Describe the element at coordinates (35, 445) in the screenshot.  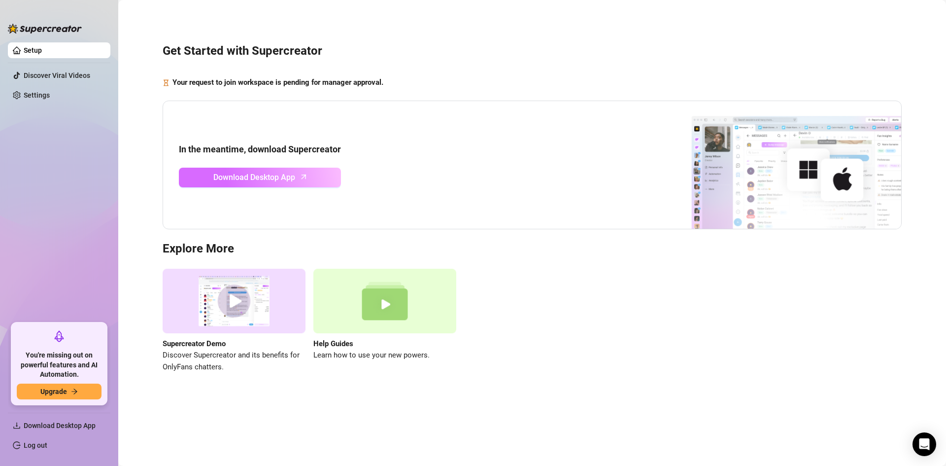
I see `a: Log out` at that location.